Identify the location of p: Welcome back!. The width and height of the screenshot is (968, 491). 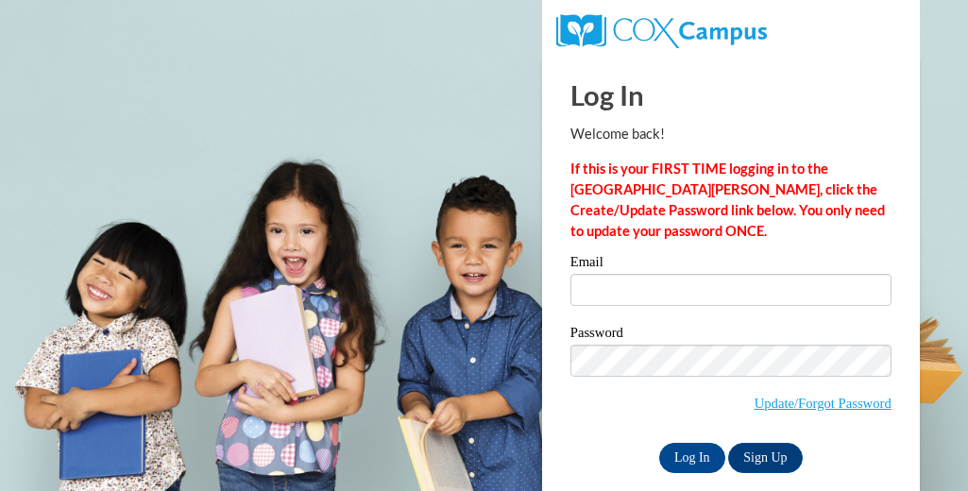
(731, 134).